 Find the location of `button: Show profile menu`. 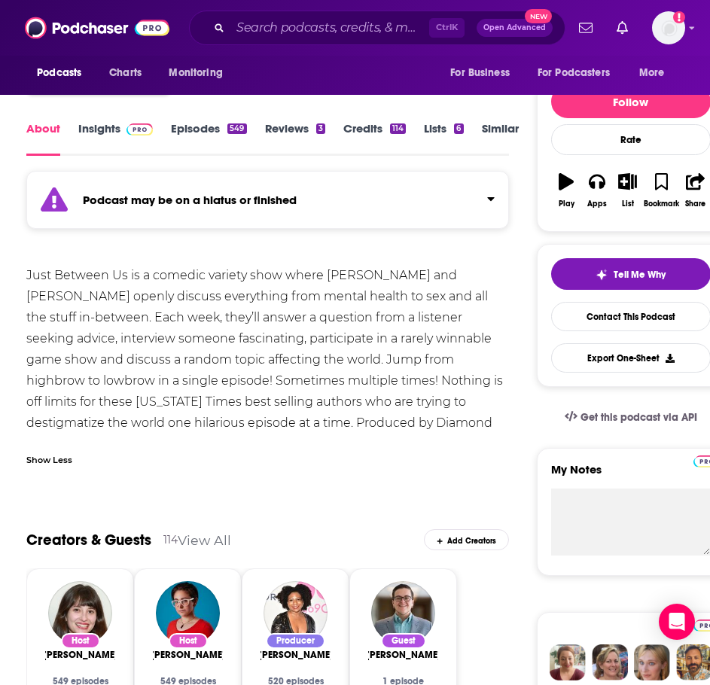

button: Show profile menu is located at coordinates (669, 28).